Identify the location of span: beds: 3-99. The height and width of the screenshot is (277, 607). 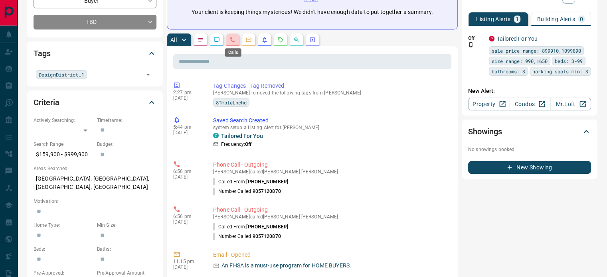
(568, 61).